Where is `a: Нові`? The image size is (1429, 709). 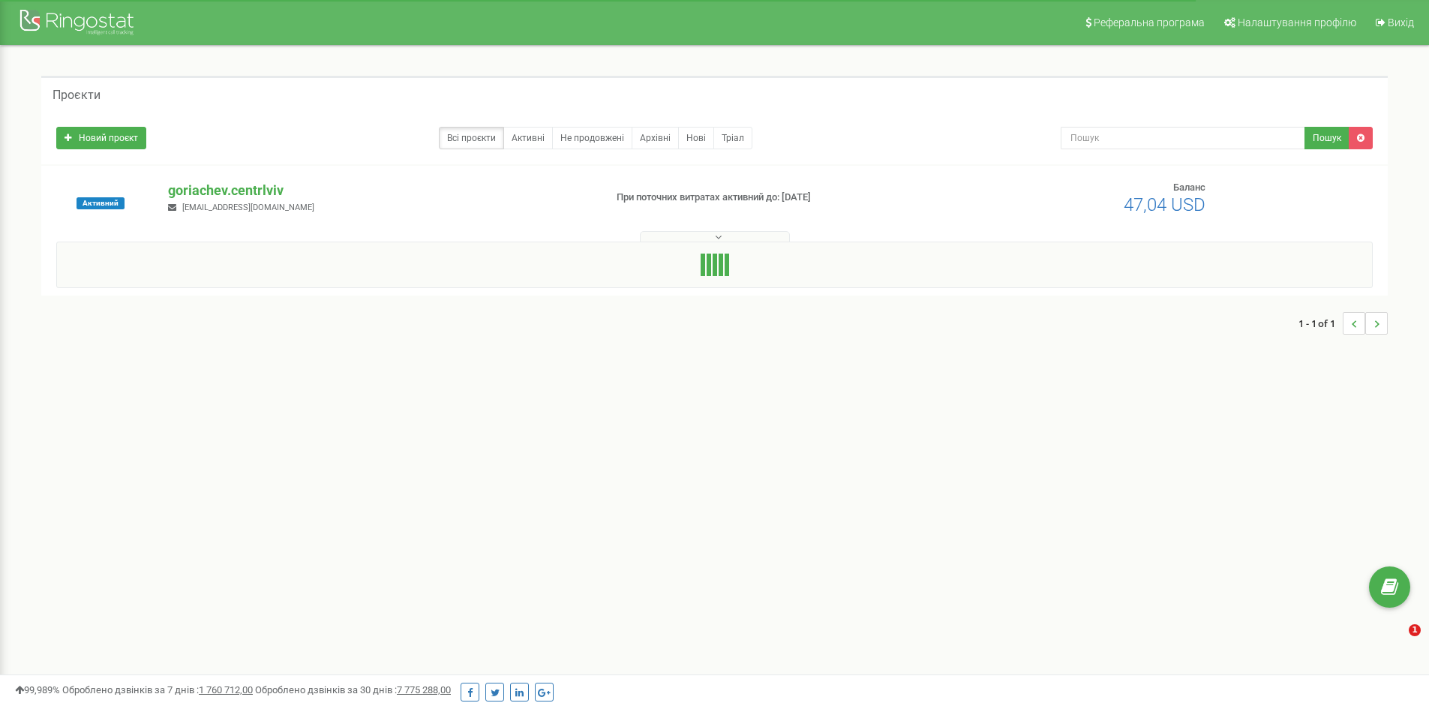 a: Нові is located at coordinates (696, 138).